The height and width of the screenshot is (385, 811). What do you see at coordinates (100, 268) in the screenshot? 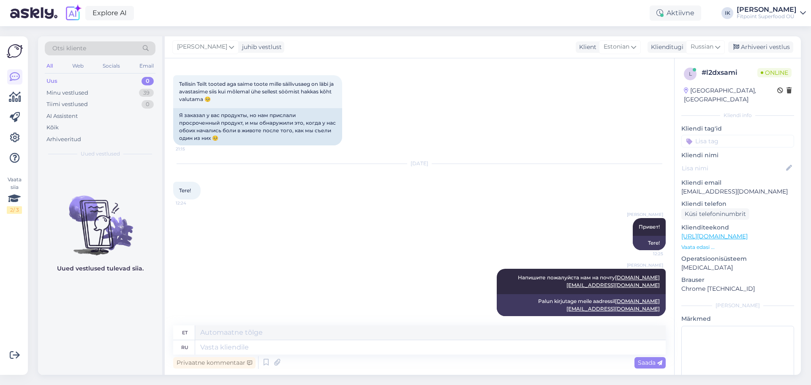
I see `p: Uued vestlused tulevad siia.` at bounding box center [100, 268].